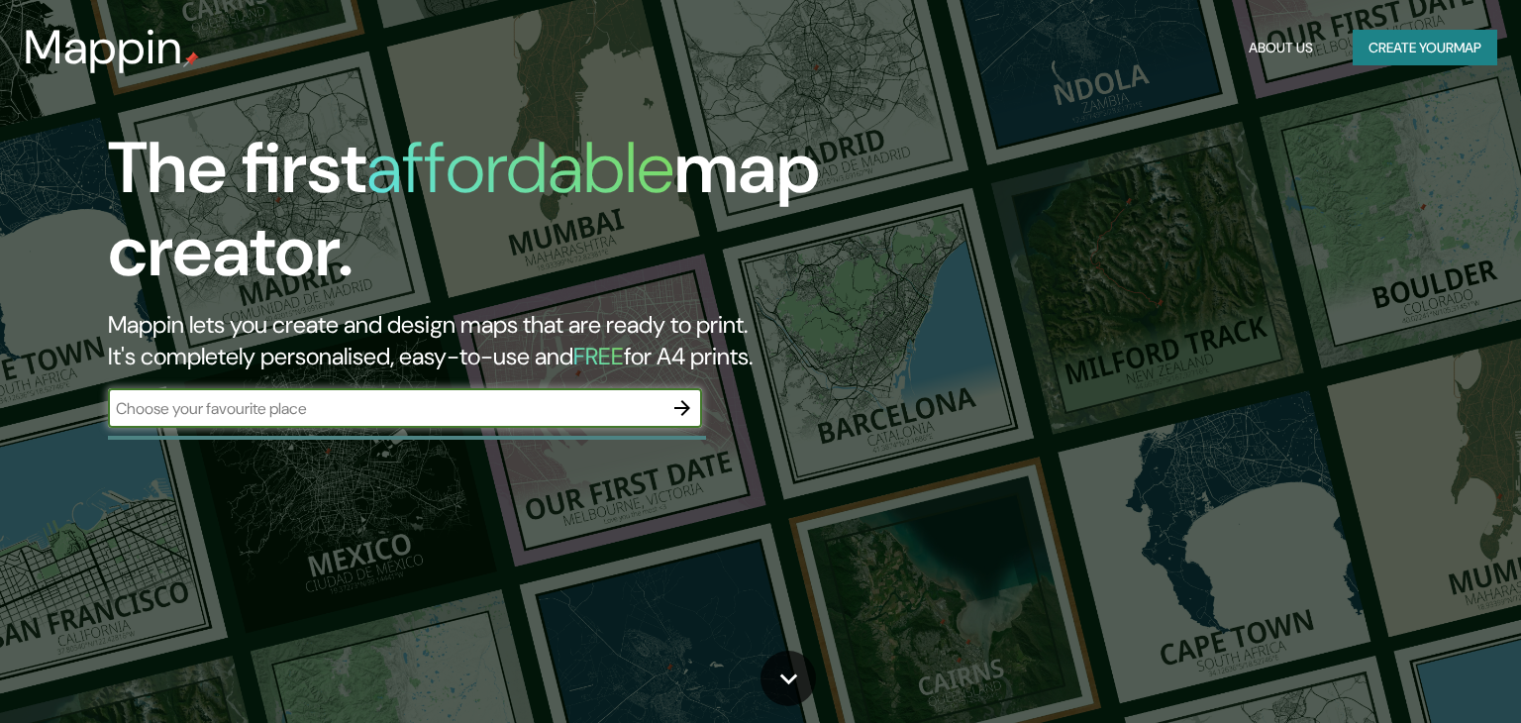 This screenshot has width=1521, height=723. What do you see at coordinates (191, 59) in the screenshot?
I see `img: mappin-pin` at bounding box center [191, 59].